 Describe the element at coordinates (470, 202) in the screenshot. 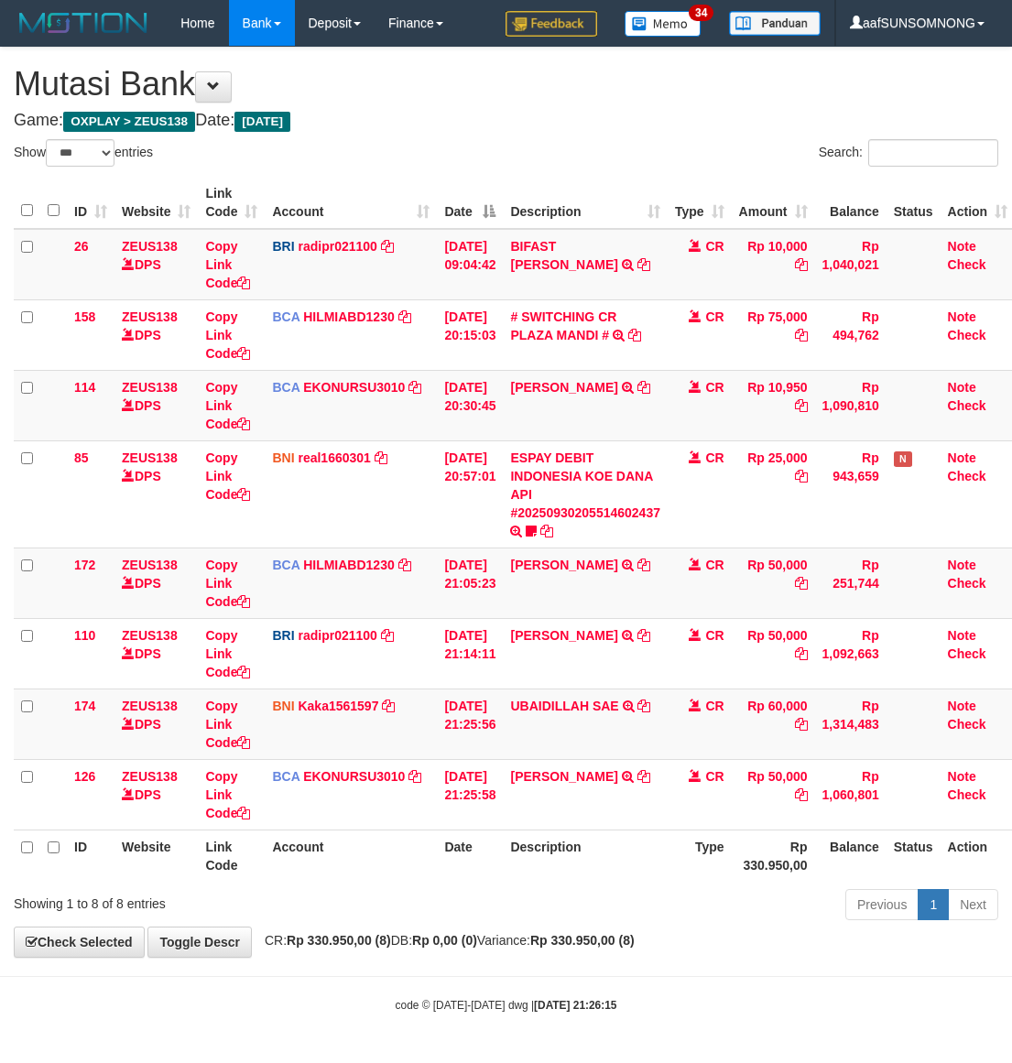

I see `th: Date: activate to sort column descending` at that location.